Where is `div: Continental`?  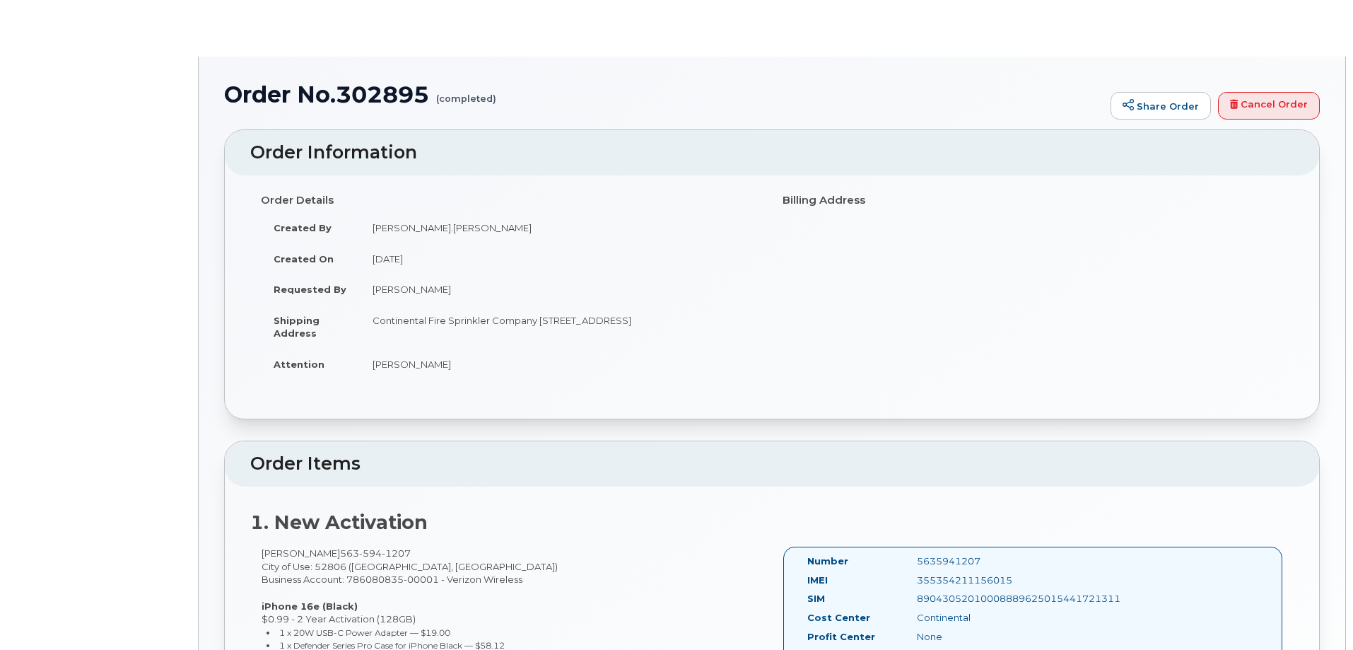
div: Continental is located at coordinates (983, 617).